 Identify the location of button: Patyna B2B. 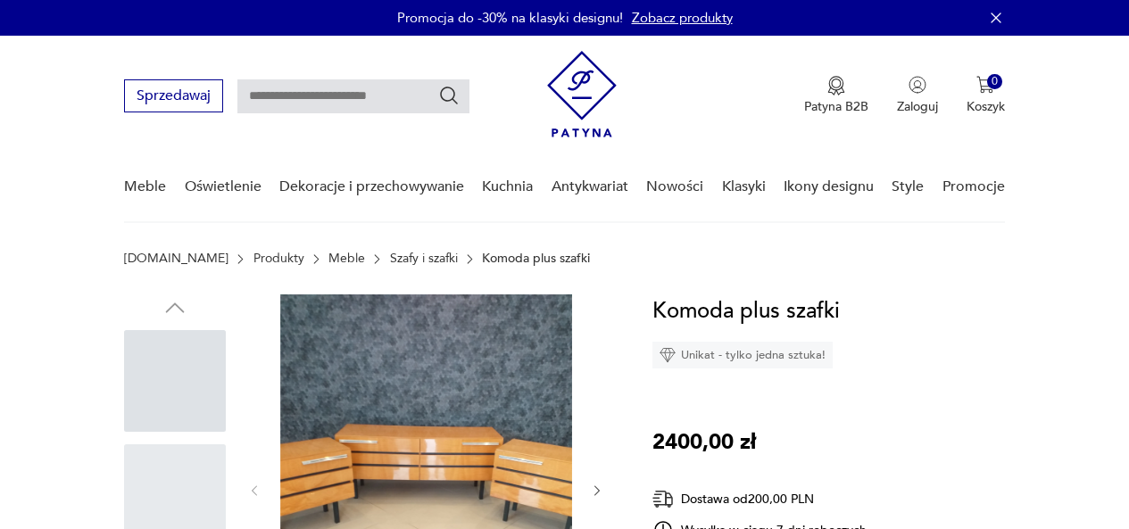
(836, 95).